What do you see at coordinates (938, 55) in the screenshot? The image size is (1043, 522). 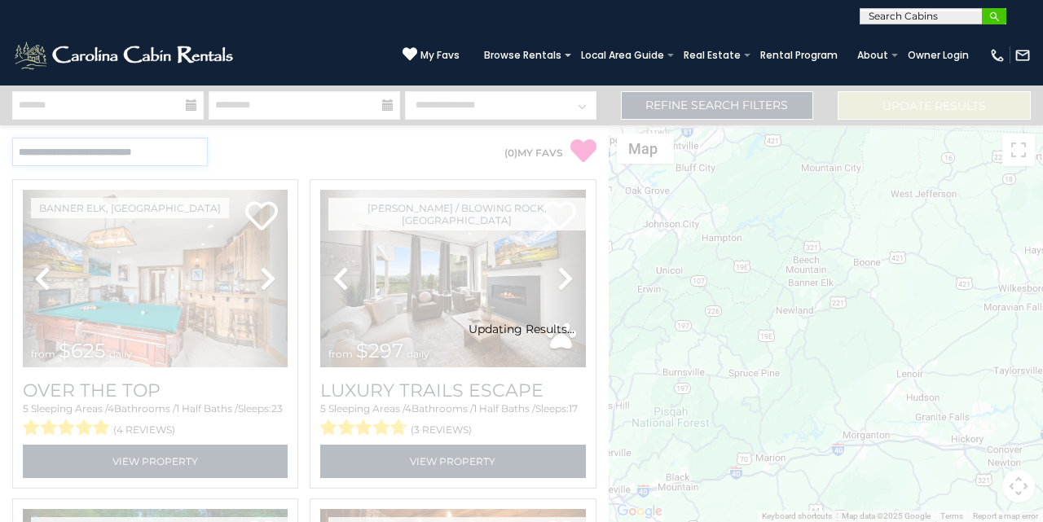 I see `a: Owner Login` at bounding box center [938, 55].